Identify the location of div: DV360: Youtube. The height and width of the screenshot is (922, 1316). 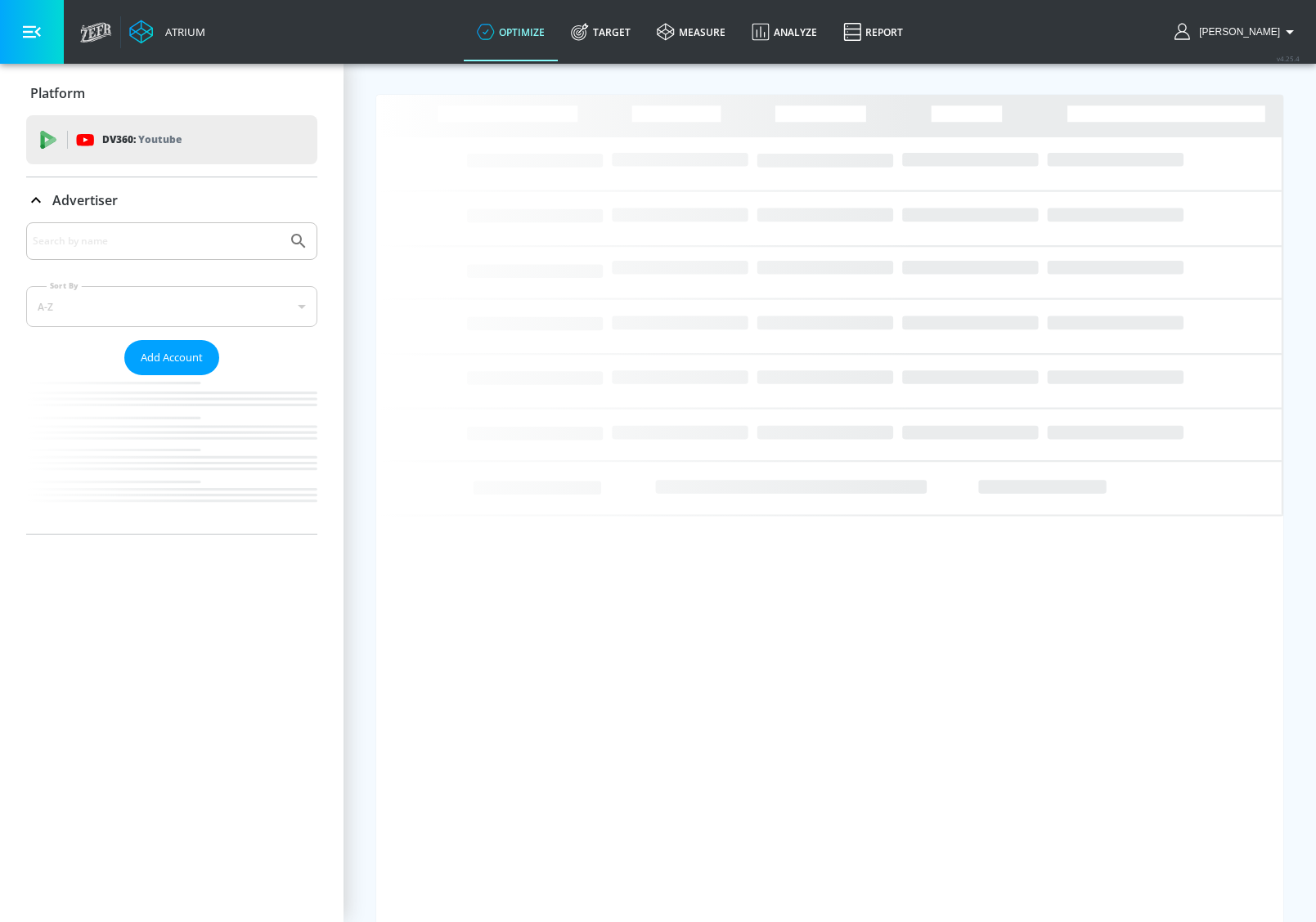
(172, 140).